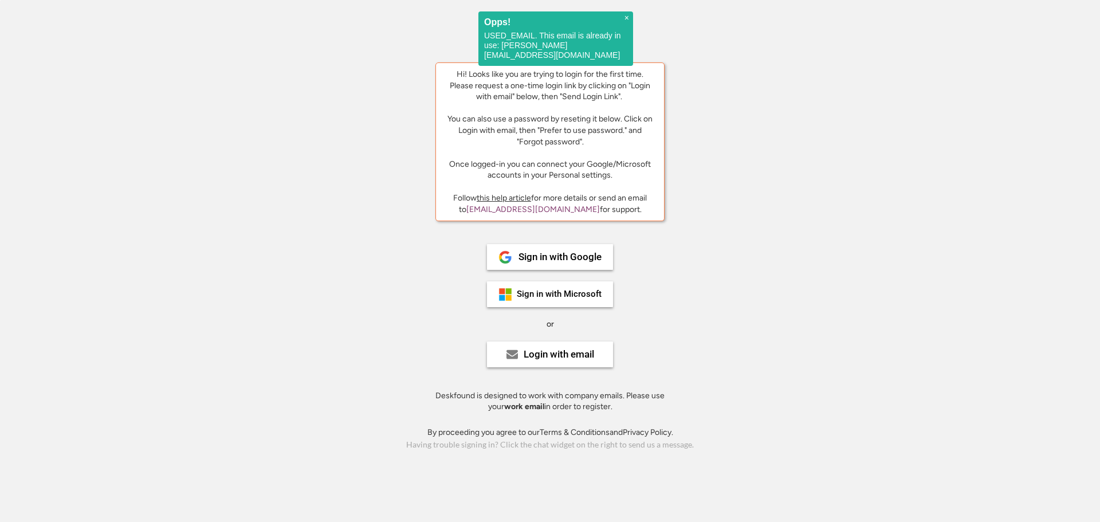  I want to click on div: Follow for more details or send an email to for support., so click(550, 203).